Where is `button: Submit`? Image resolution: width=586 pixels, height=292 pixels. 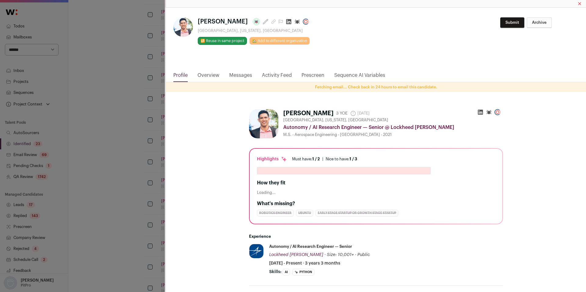
button: Submit is located at coordinates (512, 23).